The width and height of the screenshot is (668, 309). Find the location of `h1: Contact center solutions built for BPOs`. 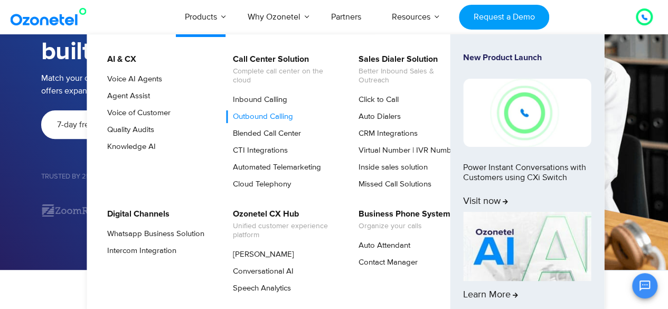

h1: Contact center solutions built for BPOs is located at coordinates (180, 38).